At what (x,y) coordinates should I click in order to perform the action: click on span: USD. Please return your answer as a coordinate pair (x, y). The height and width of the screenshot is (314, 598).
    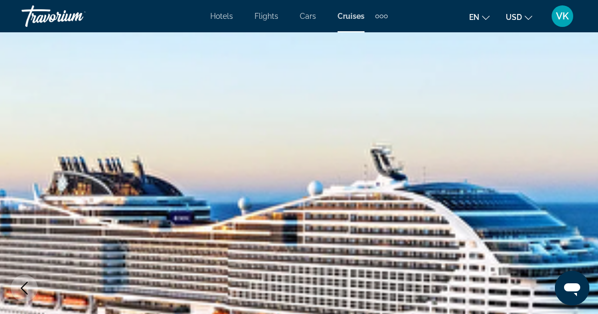
    Looking at the image, I should click on (514, 17).